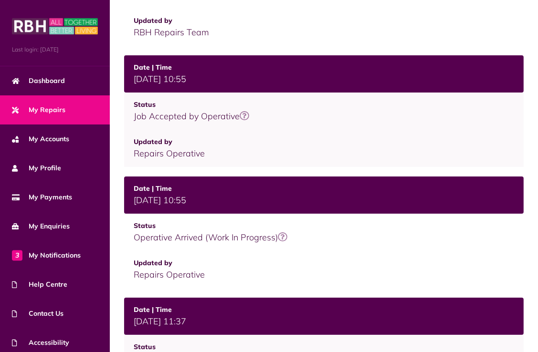  I want to click on span: My Enquiries, so click(41, 226).